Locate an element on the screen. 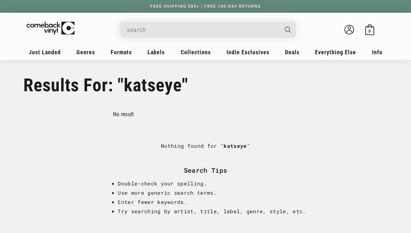 The image size is (411, 233). span: Genres is located at coordinates (86, 52).